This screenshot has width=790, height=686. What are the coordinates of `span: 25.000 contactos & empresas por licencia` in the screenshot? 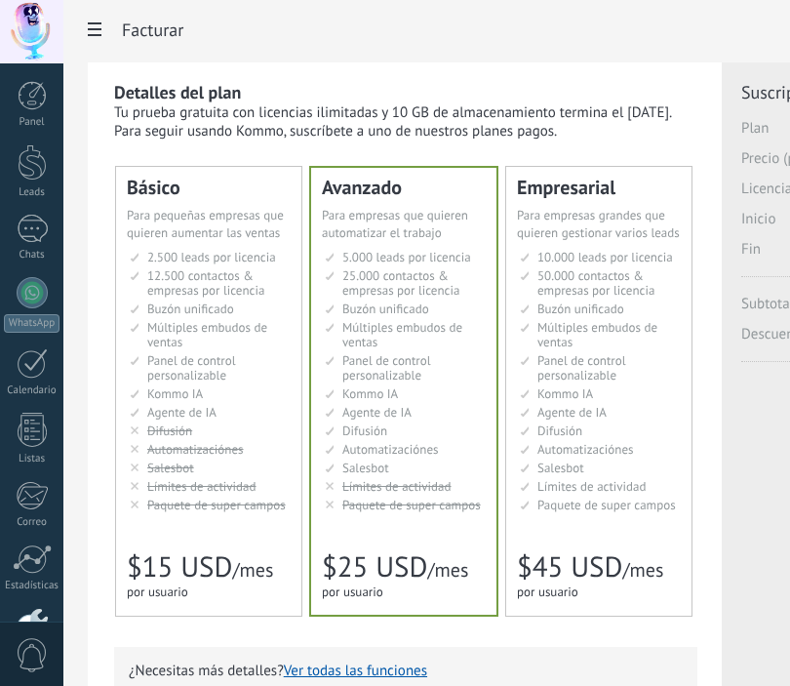 It's located at (401, 283).